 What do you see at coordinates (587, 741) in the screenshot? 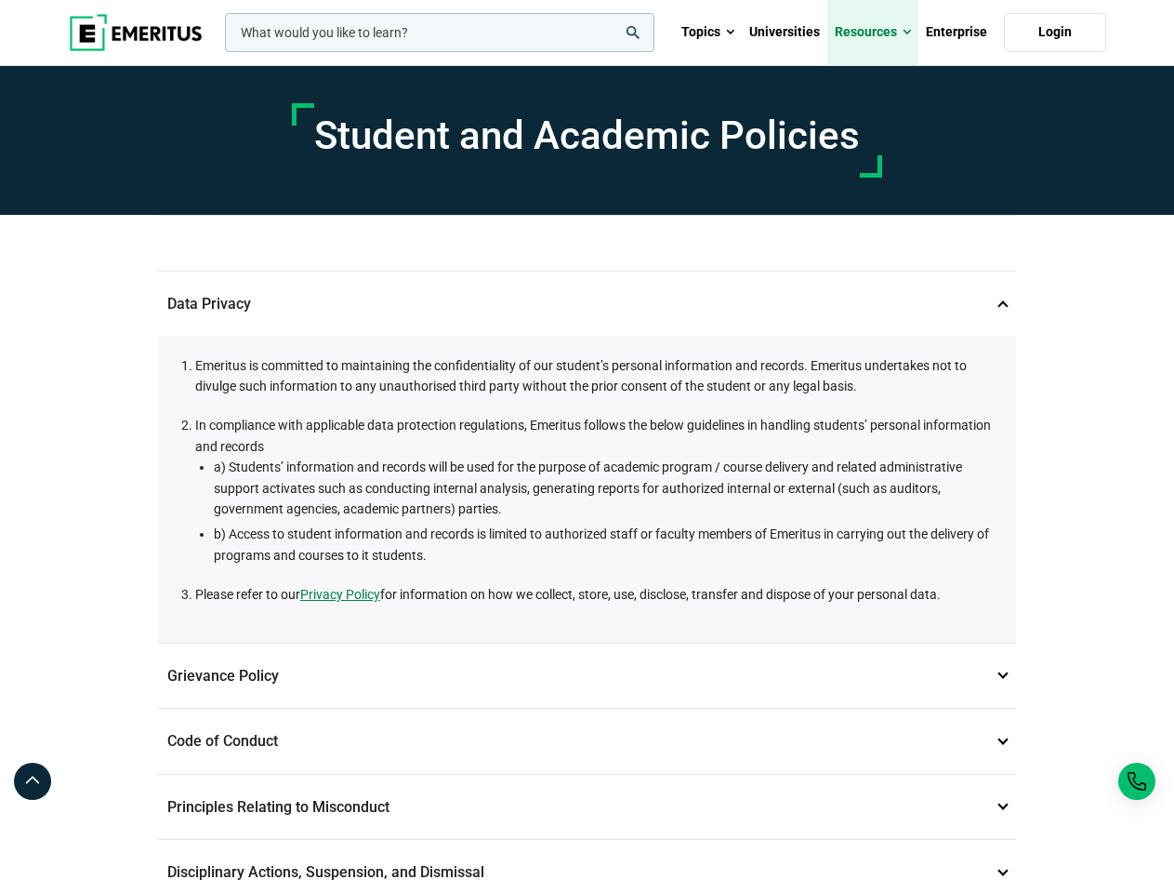
I see `p: Code of Conduct` at bounding box center [587, 741].